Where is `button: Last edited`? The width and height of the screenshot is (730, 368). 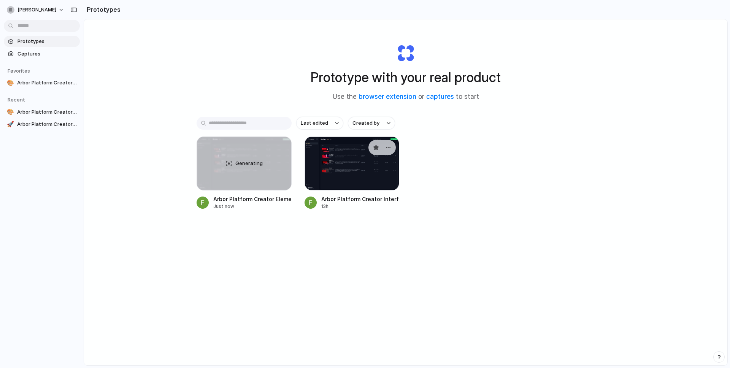
button: Last edited is located at coordinates (320, 123).